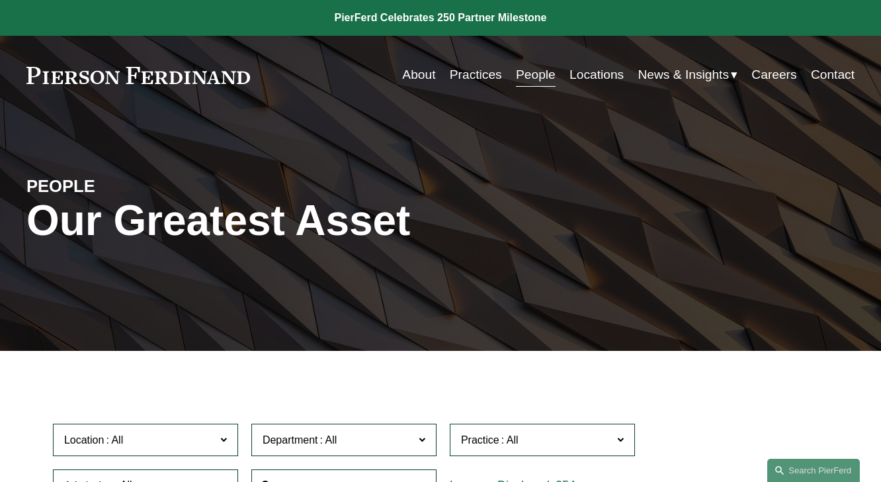  I want to click on a: folder dropdown, so click(687, 75).